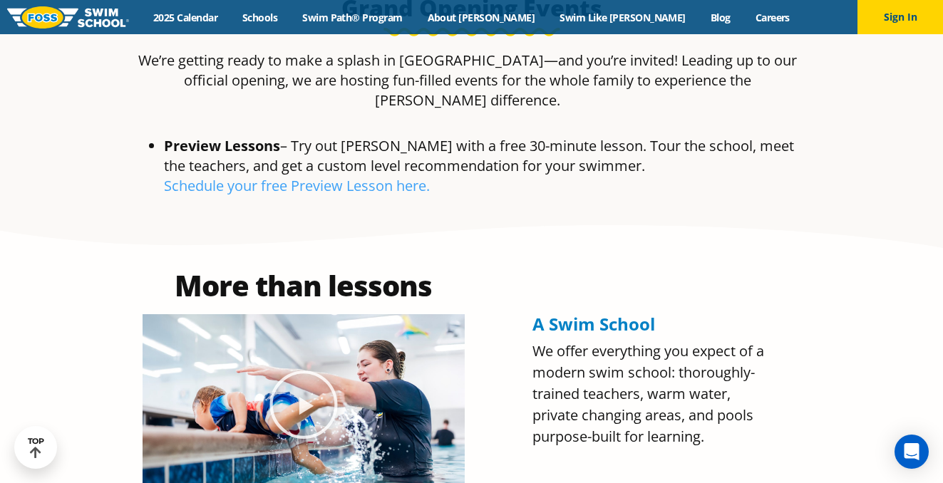 The height and width of the screenshot is (483, 943). What do you see at coordinates (912, 452) in the screenshot?
I see `div: Open Intercom Messenger` at bounding box center [912, 452].